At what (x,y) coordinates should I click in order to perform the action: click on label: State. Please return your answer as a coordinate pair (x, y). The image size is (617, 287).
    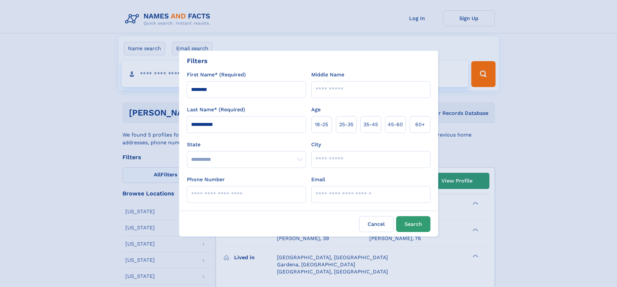
    Looking at the image, I should click on (246, 145).